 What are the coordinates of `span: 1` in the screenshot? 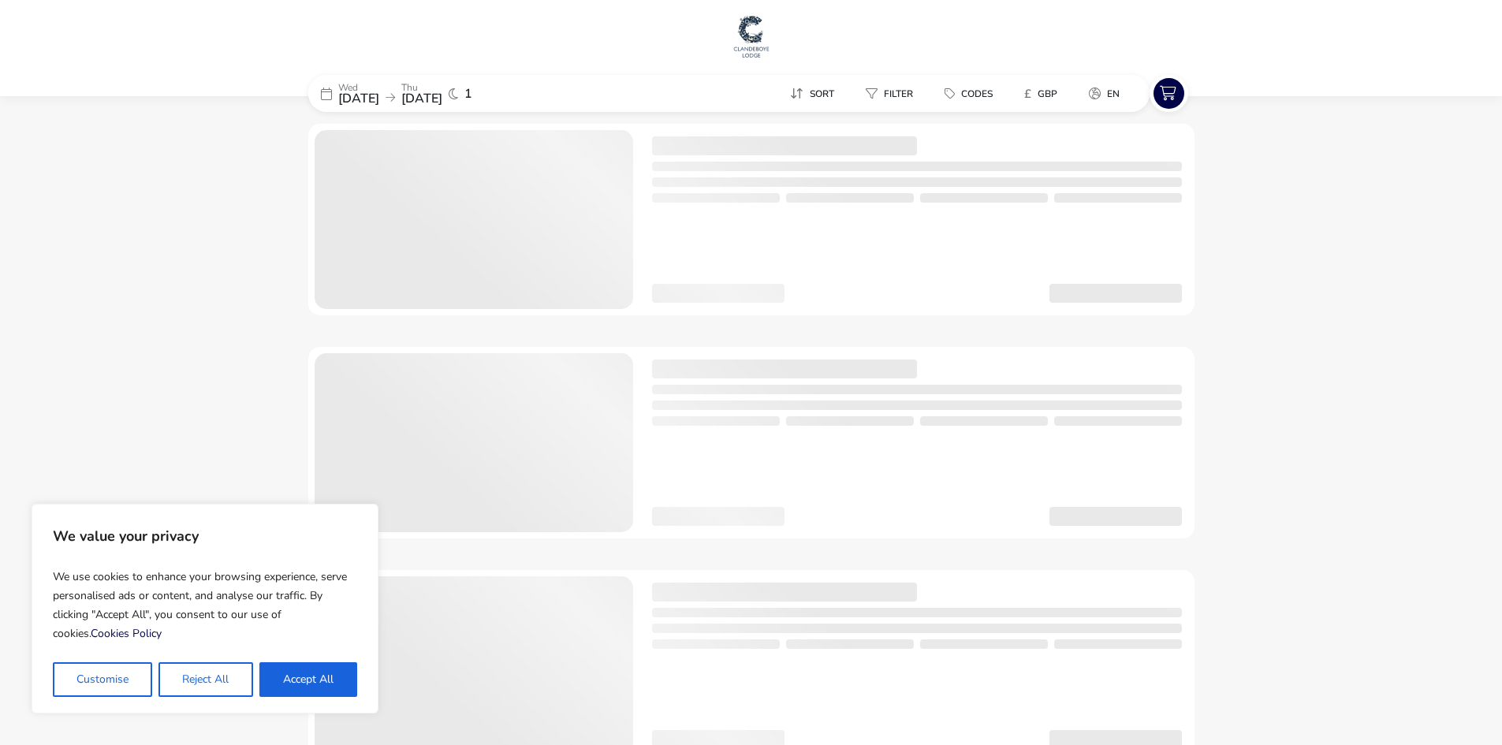 It's located at (468, 94).